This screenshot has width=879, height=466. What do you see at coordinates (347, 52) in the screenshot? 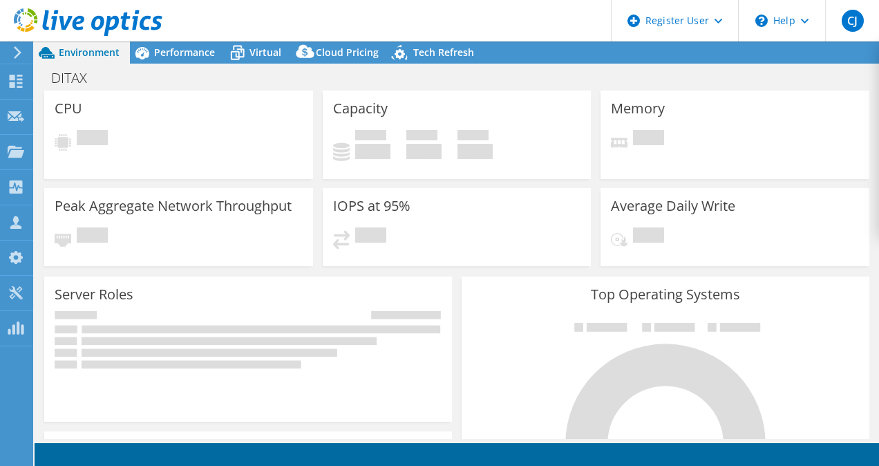
I see `span: Cloud Pricing` at bounding box center [347, 52].